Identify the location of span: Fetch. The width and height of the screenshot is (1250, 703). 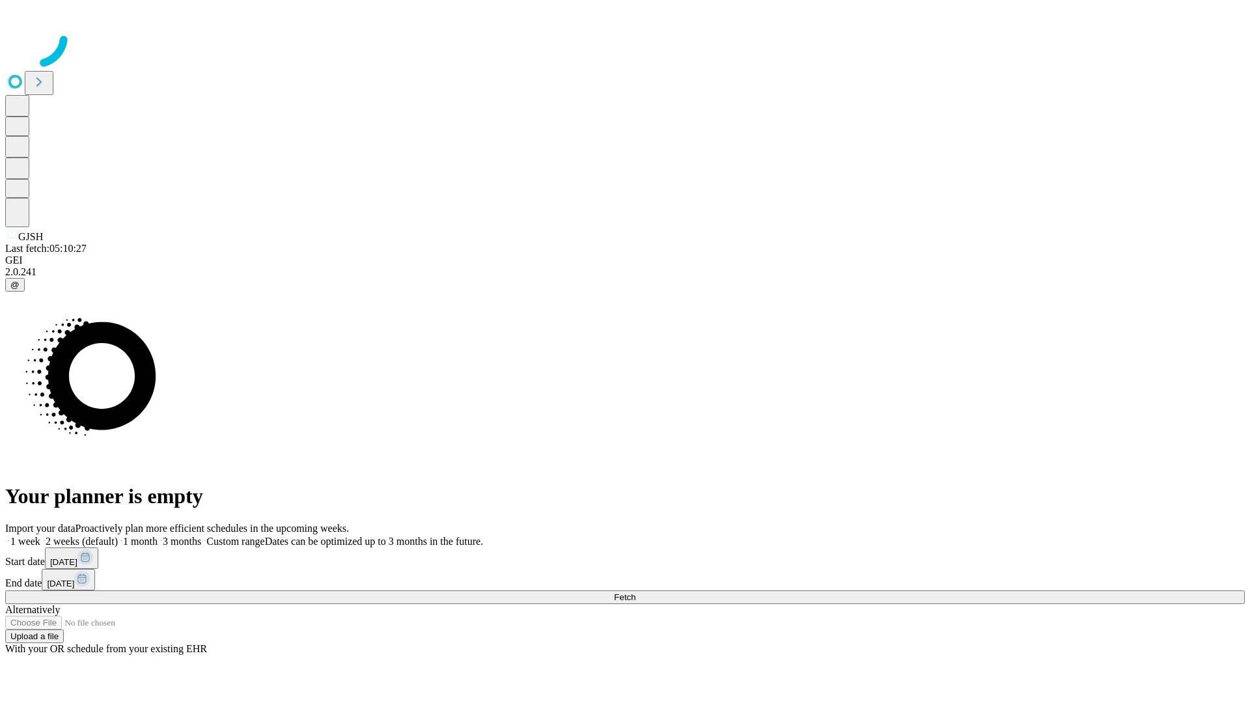
(624, 597).